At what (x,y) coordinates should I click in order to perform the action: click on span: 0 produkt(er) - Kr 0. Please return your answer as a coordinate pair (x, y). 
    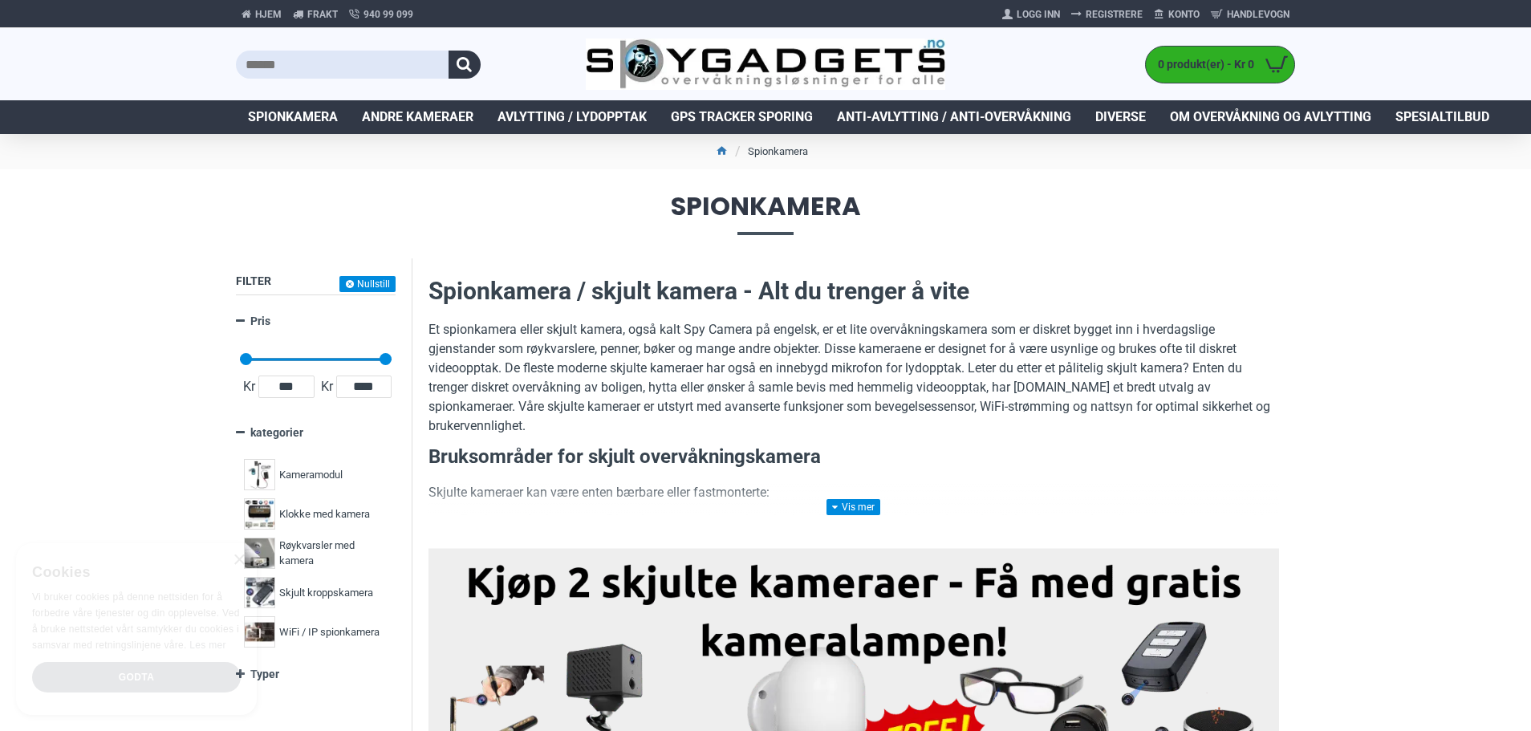
    Looking at the image, I should click on (1202, 64).